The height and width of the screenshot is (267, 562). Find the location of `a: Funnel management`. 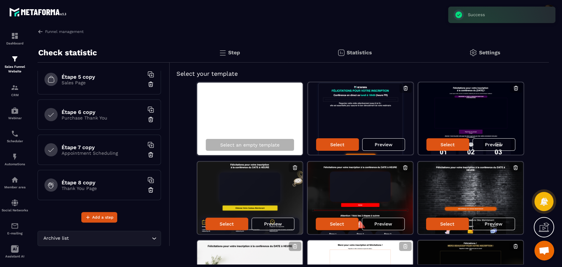

a: Funnel management is located at coordinates (61, 32).